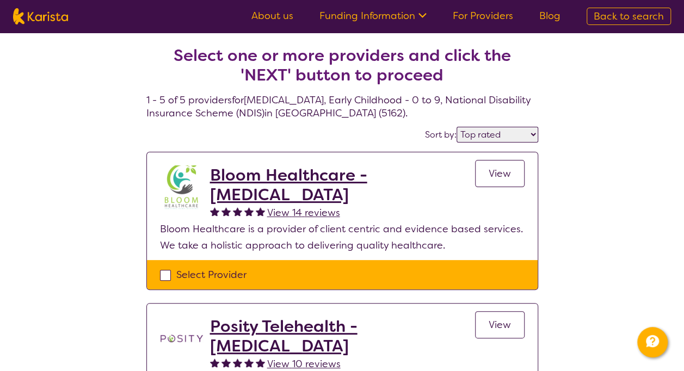  I want to click on img: kyxjko9qh2ft7c3q1pd9.jpg, so click(182, 187).